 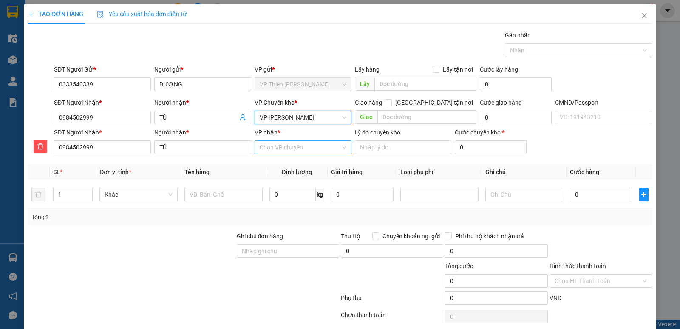 I want to click on span: Thu Hộ, so click(x=351, y=236).